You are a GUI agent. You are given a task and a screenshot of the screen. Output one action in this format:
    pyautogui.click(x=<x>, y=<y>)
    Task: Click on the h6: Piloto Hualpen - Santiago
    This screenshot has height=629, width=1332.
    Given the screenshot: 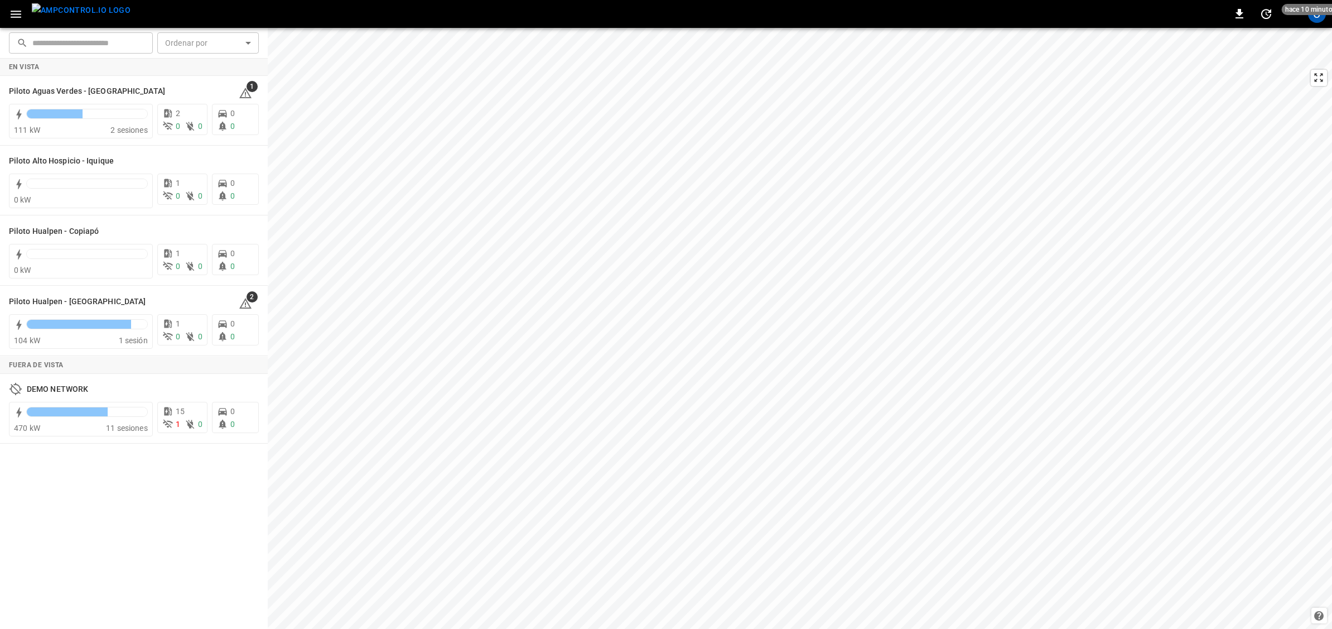 What is the action you would take?
    pyautogui.click(x=77, y=302)
    